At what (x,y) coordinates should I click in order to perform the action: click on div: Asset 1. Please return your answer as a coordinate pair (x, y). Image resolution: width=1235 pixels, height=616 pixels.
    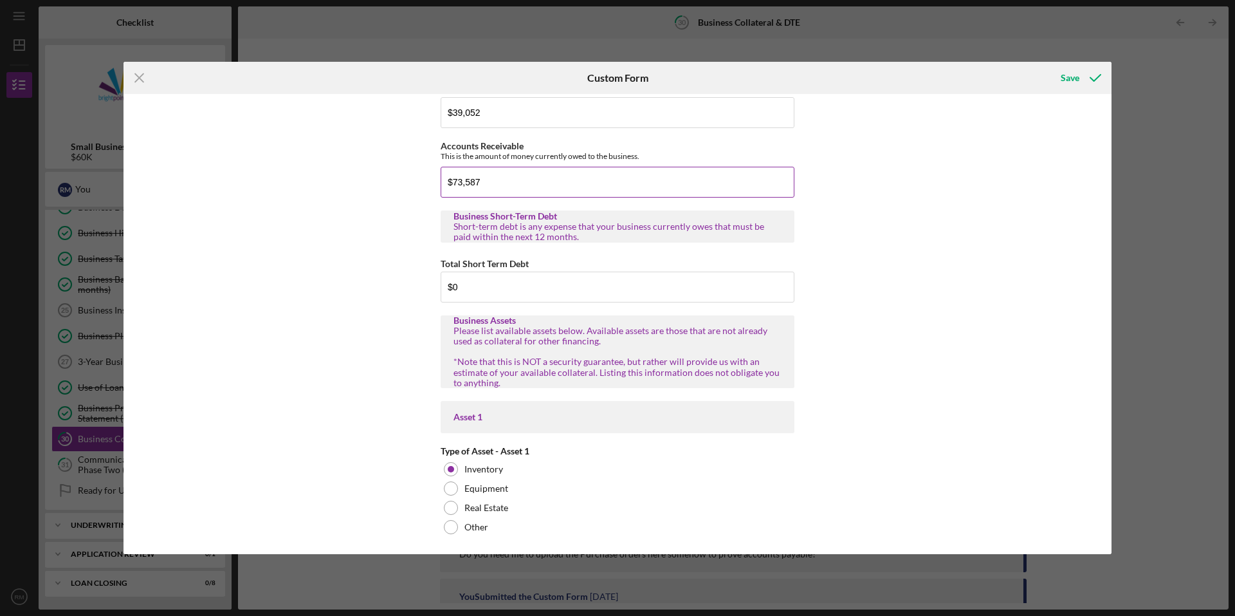
    Looking at the image, I should click on (618, 417).